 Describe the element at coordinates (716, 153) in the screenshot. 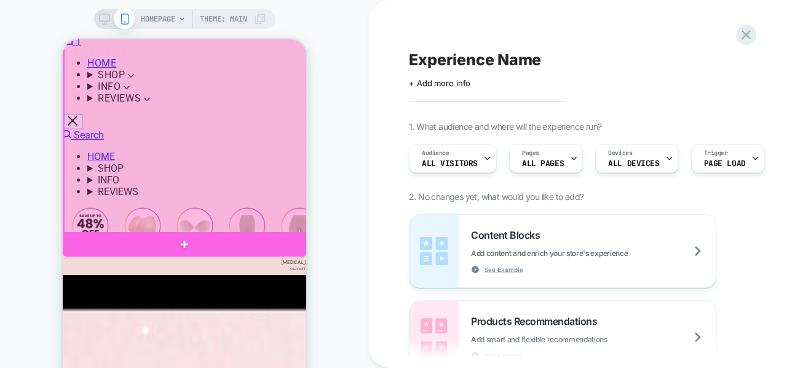

I see `span: Trigger` at that location.